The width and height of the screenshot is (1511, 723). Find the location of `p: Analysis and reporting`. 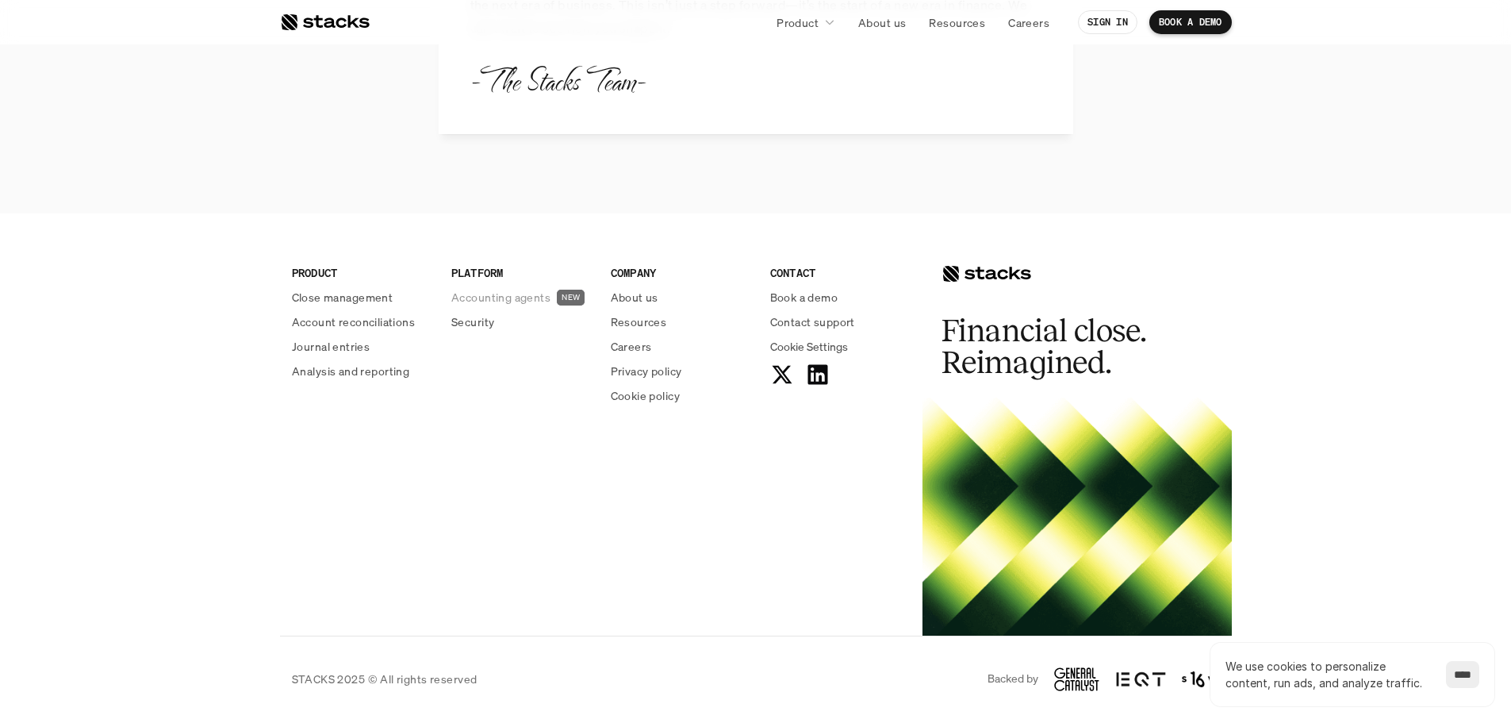

p: Analysis and reporting is located at coordinates (351, 371).